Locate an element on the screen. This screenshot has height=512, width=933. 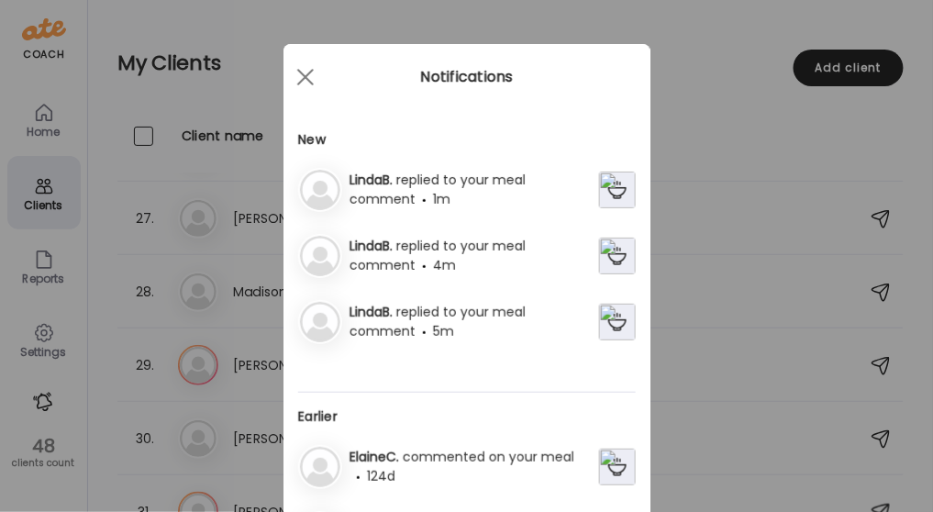
span: 4m is located at coordinates (444, 265).